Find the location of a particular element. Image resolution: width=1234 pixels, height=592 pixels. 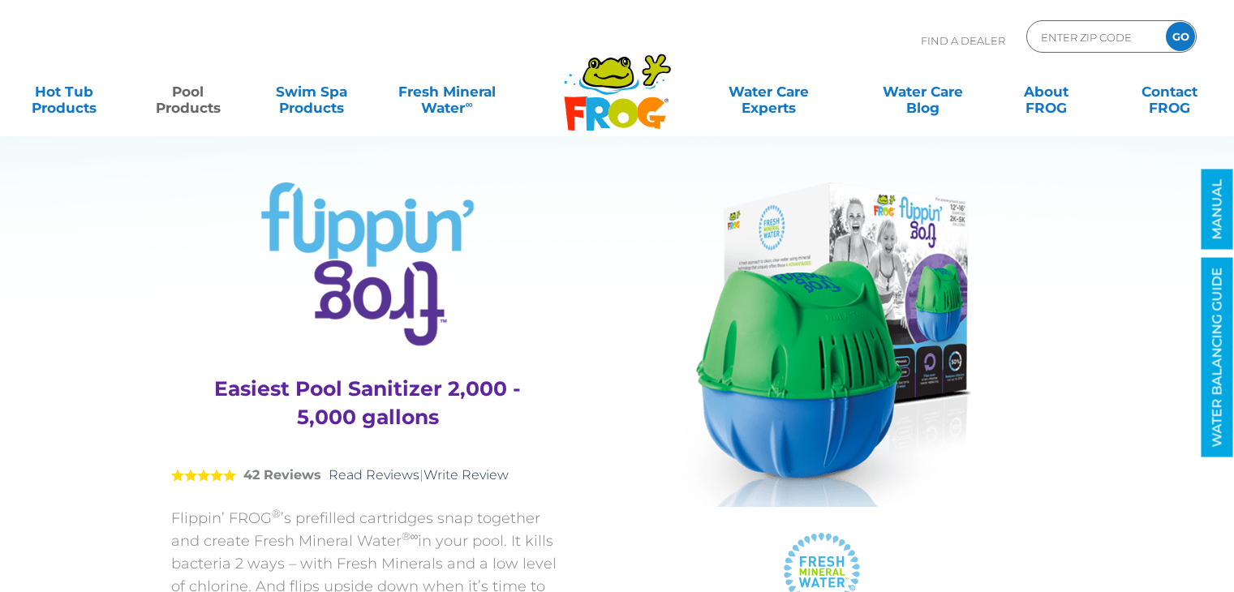

img: Product Flippin Frog is located at coordinates (821, 345).